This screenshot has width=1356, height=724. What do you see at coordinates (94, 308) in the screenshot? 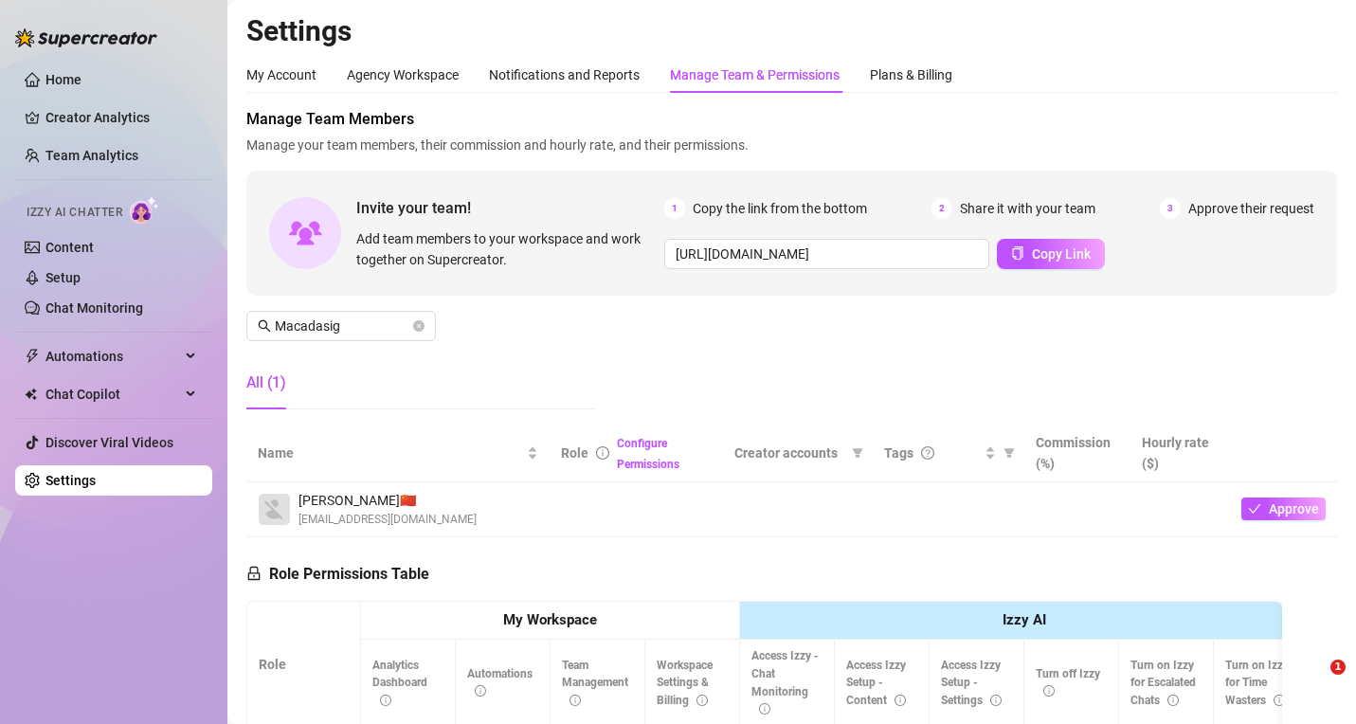
I see `a: Chat Monitoring` at bounding box center [94, 308].